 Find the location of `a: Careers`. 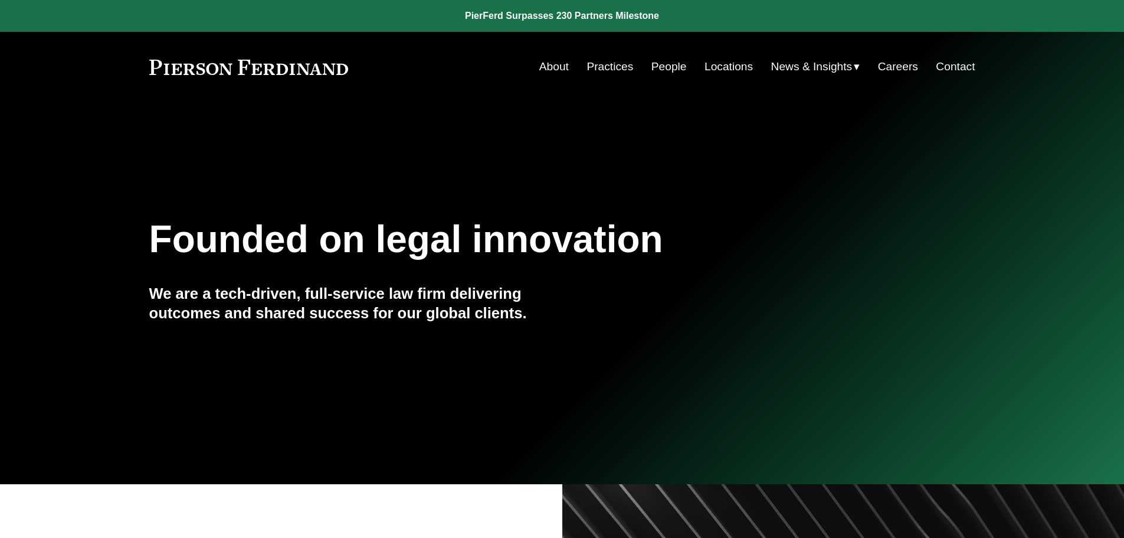

a: Careers is located at coordinates (898, 67).